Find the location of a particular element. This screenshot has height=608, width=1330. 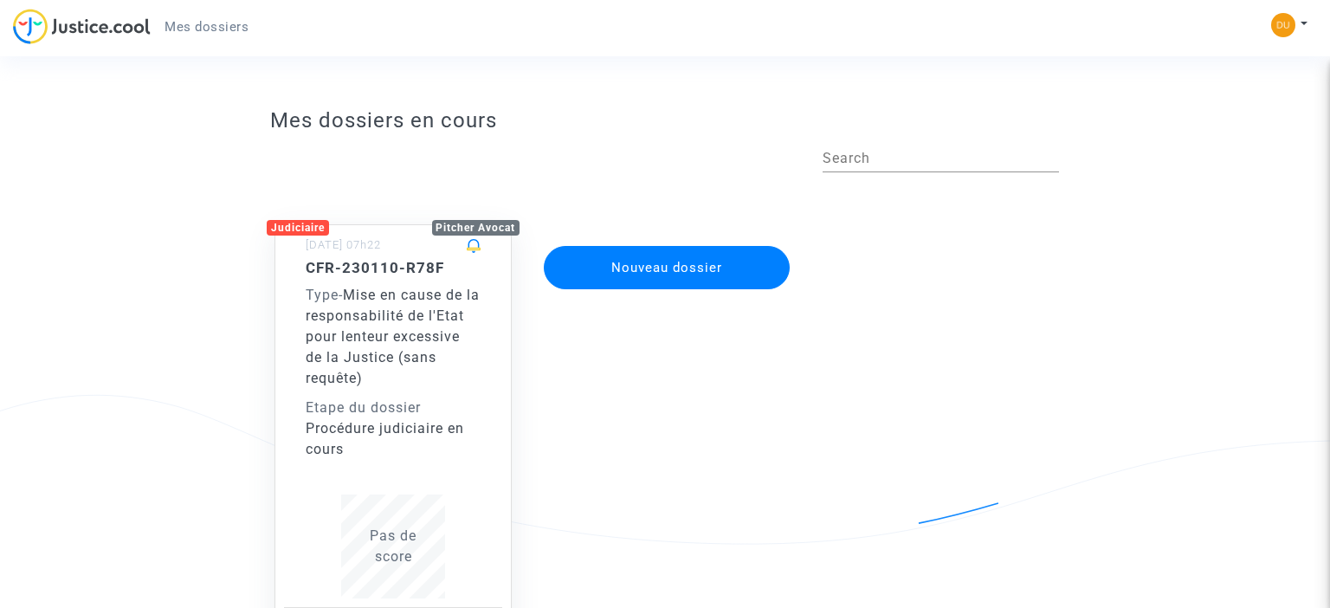

h3: Mes dossiers en cours is located at coordinates (664, 120).